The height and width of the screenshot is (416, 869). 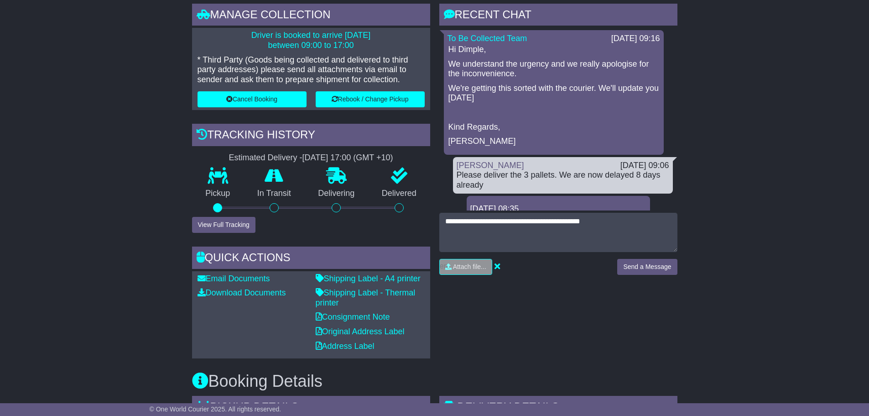 What do you see at coordinates (554, 69) in the screenshot?
I see `p: We understand the urgency and we really apologise for the inconvenience.` at bounding box center [554, 69].